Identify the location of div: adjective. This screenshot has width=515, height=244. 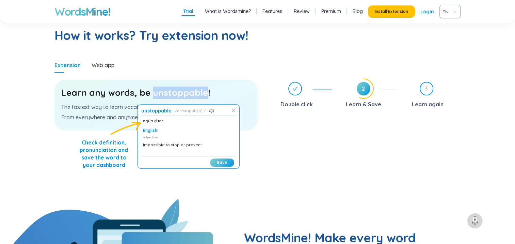
(189, 137).